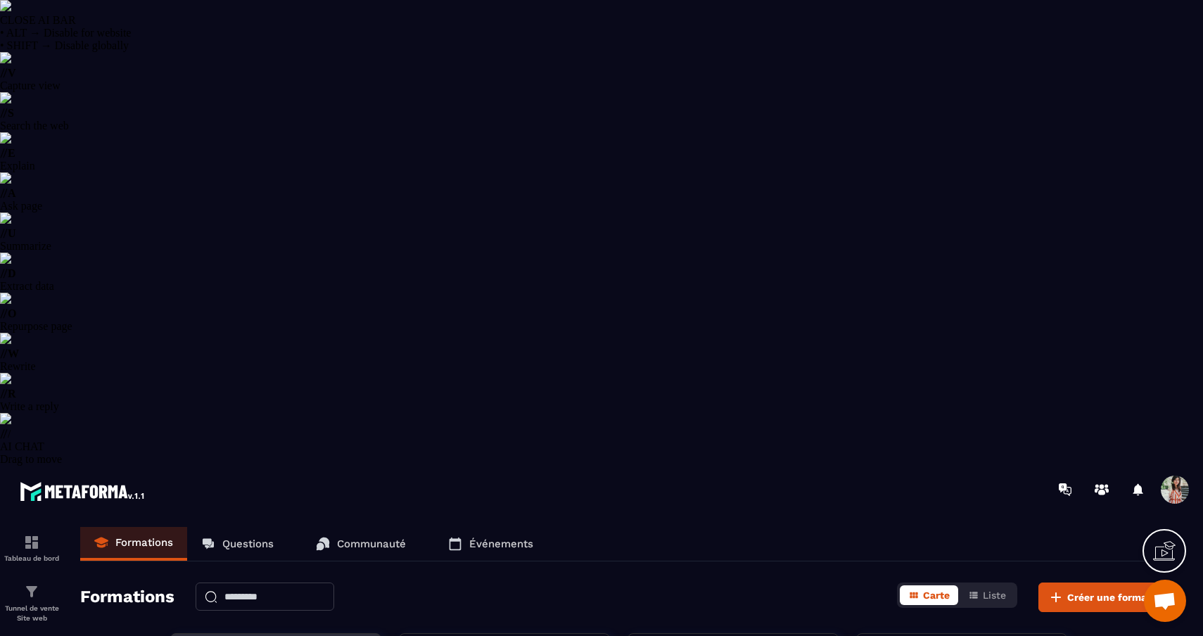  What do you see at coordinates (32, 614) in the screenshot?
I see `p: Tunnel de vente Site web` at bounding box center [32, 614].